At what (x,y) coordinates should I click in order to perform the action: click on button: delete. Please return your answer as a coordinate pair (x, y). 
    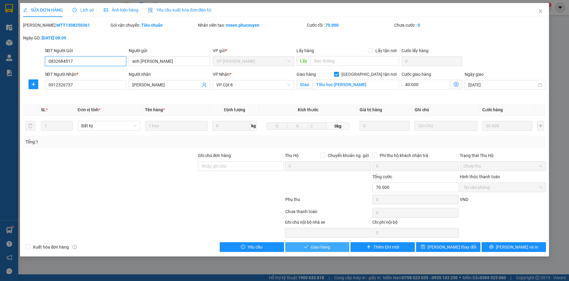
    Looking at the image, I should click on (30, 126).